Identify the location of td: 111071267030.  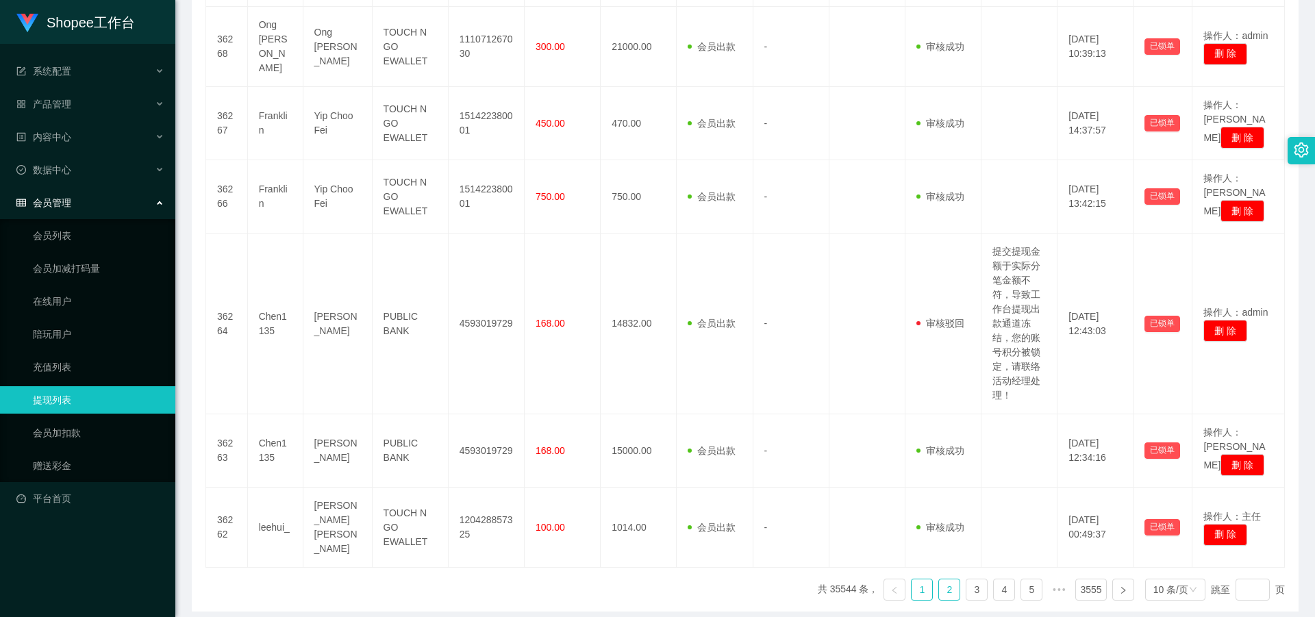
(486, 47).